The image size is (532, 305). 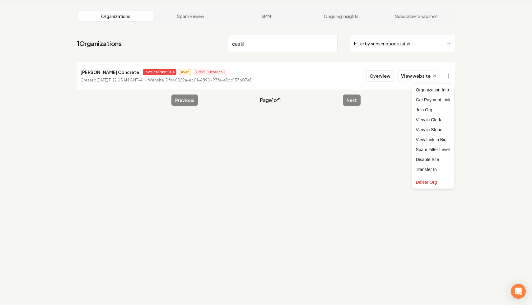 What do you see at coordinates (433, 90) in the screenshot?
I see `div: Organization Info` at bounding box center [433, 90].